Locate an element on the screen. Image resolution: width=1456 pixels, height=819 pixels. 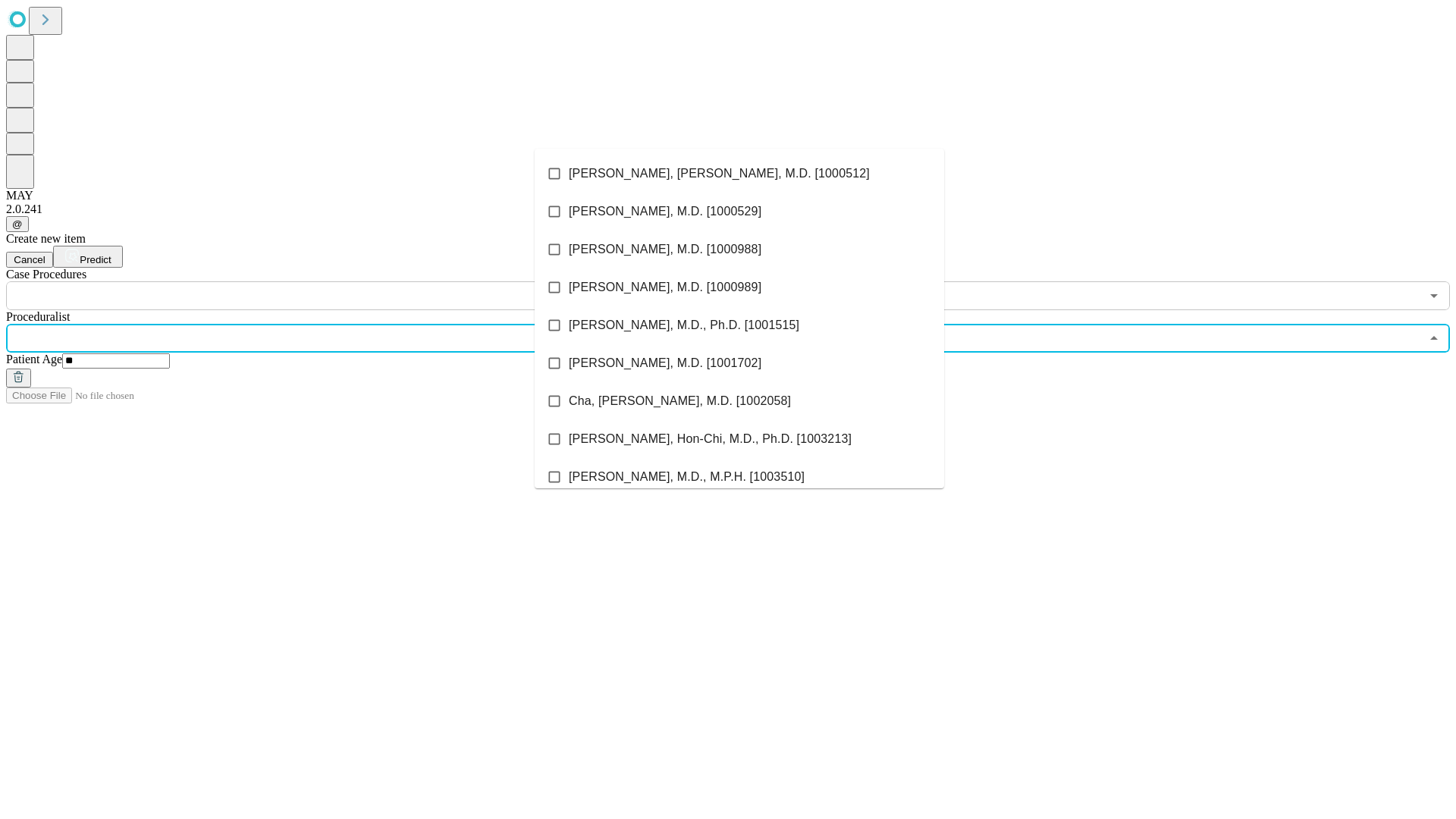
span: Create new item is located at coordinates (46, 238).